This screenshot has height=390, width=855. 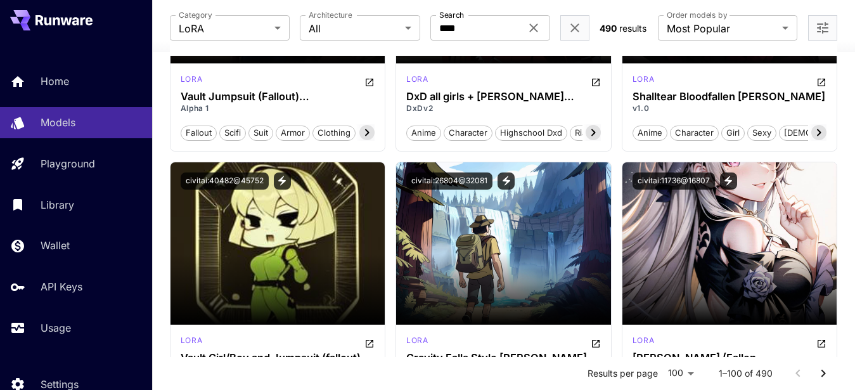 What do you see at coordinates (608, 28) in the screenshot?
I see `span: 490` at bounding box center [608, 28].